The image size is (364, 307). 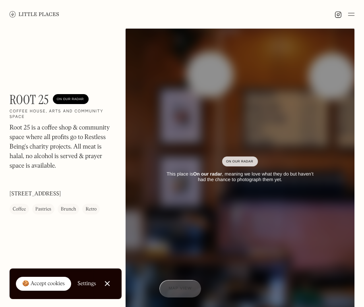 I want to click on div: Close Cookie Popup, so click(x=107, y=284).